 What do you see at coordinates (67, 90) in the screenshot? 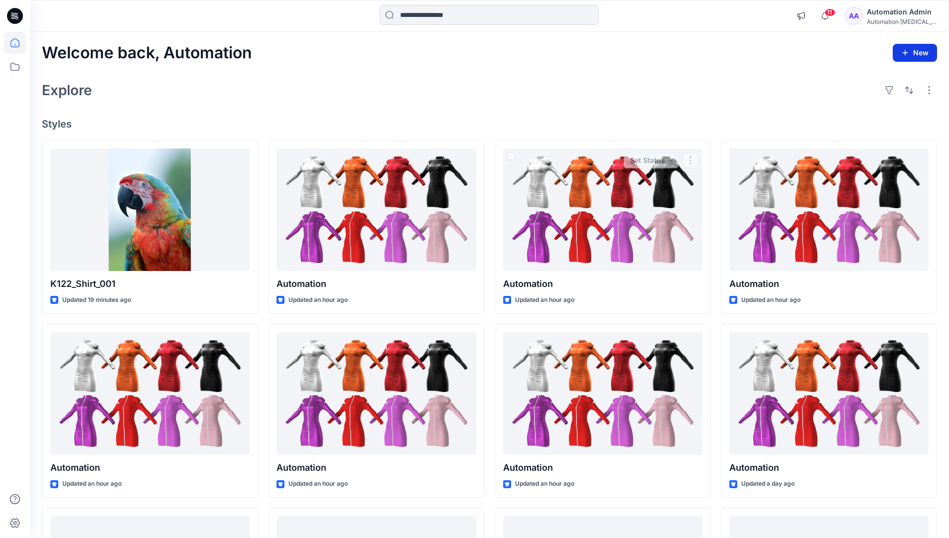
I see `h2: Explore` at bounding box center [67, 90].